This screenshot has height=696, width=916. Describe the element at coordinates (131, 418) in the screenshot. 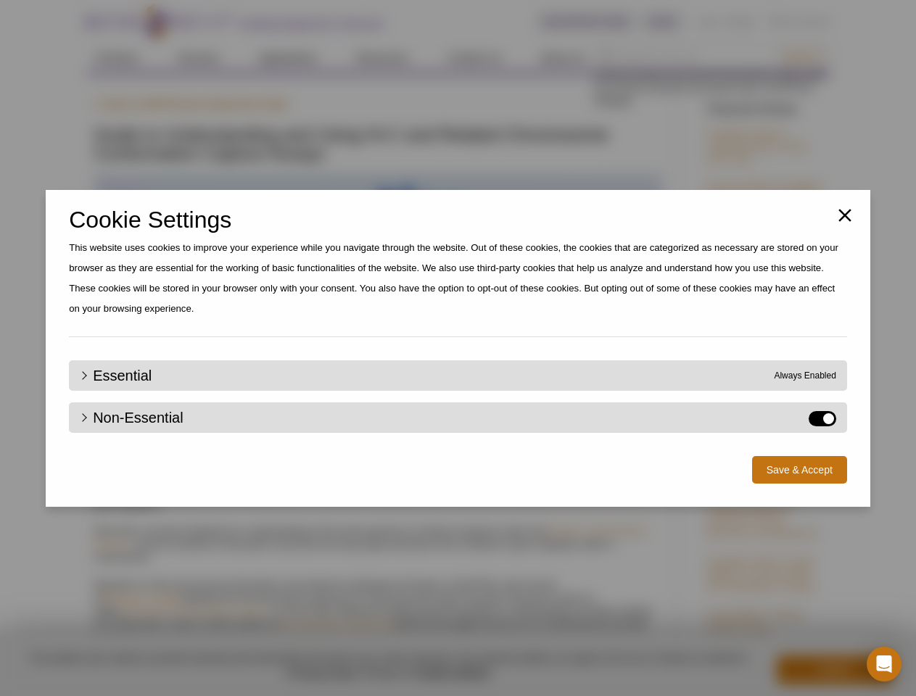

I see `a: Non-Essential` at that location.